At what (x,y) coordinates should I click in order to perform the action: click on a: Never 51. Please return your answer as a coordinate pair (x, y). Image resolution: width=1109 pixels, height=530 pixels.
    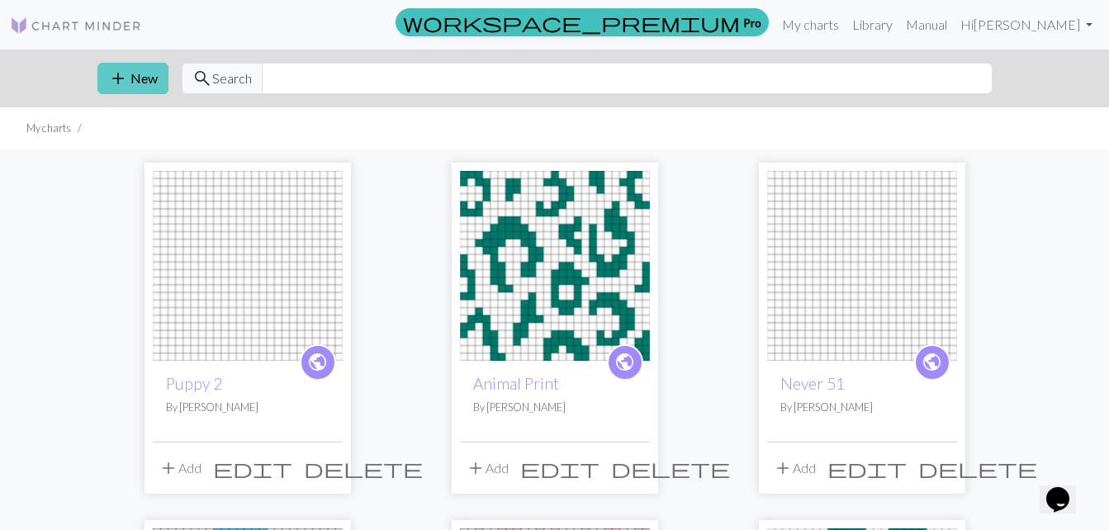
    Looking at the image, I should click on (813, 383).